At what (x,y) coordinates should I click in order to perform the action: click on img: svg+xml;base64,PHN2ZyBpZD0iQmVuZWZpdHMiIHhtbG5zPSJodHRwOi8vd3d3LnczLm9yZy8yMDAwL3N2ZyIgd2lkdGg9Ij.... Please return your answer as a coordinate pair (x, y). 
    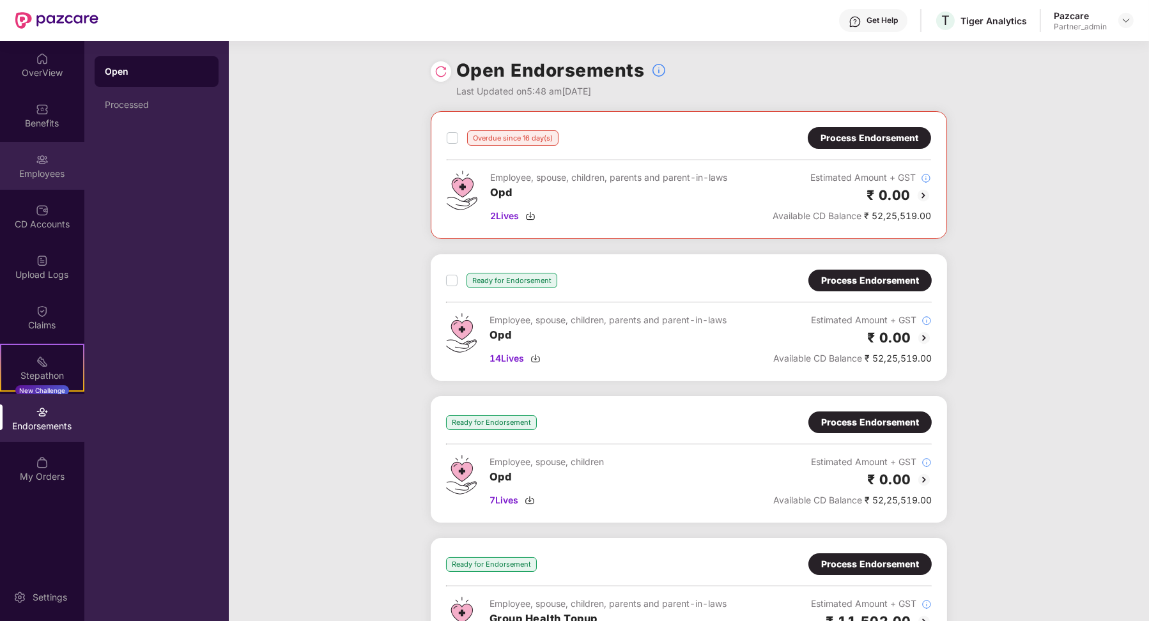
    Looking at the image, I should click on (42, 109).